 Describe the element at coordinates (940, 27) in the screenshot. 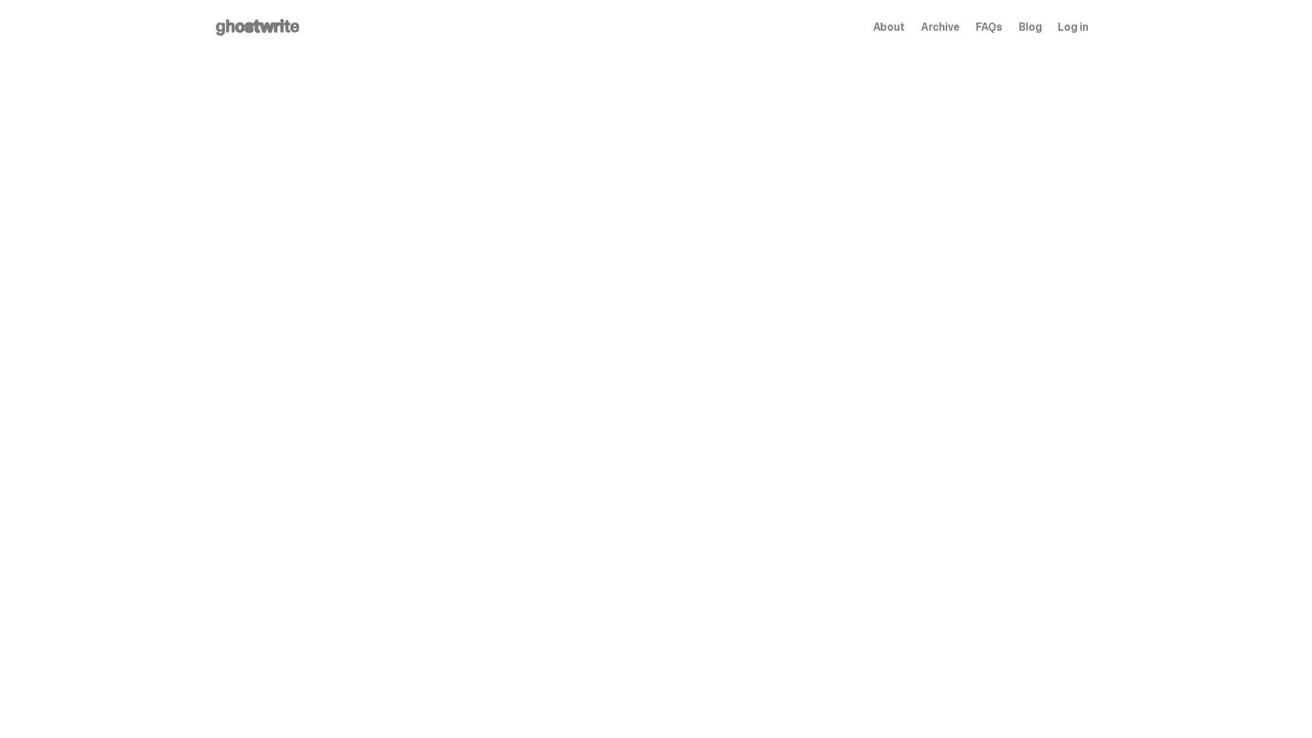

I see `a: Archive` at that location.